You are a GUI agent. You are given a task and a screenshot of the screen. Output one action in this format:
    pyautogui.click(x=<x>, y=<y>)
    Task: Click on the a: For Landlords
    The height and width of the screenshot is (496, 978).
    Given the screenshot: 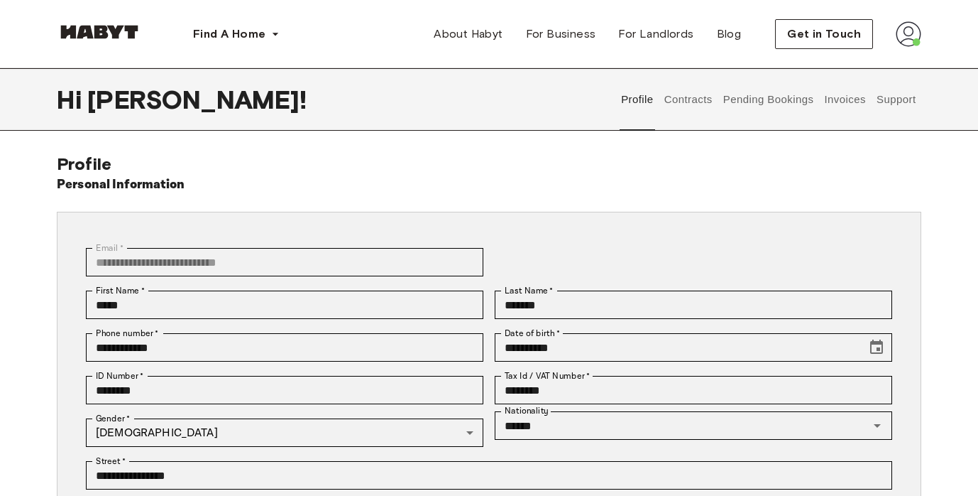 What is the action you would take?
    pyautogui.click(x=656, y=34)
    